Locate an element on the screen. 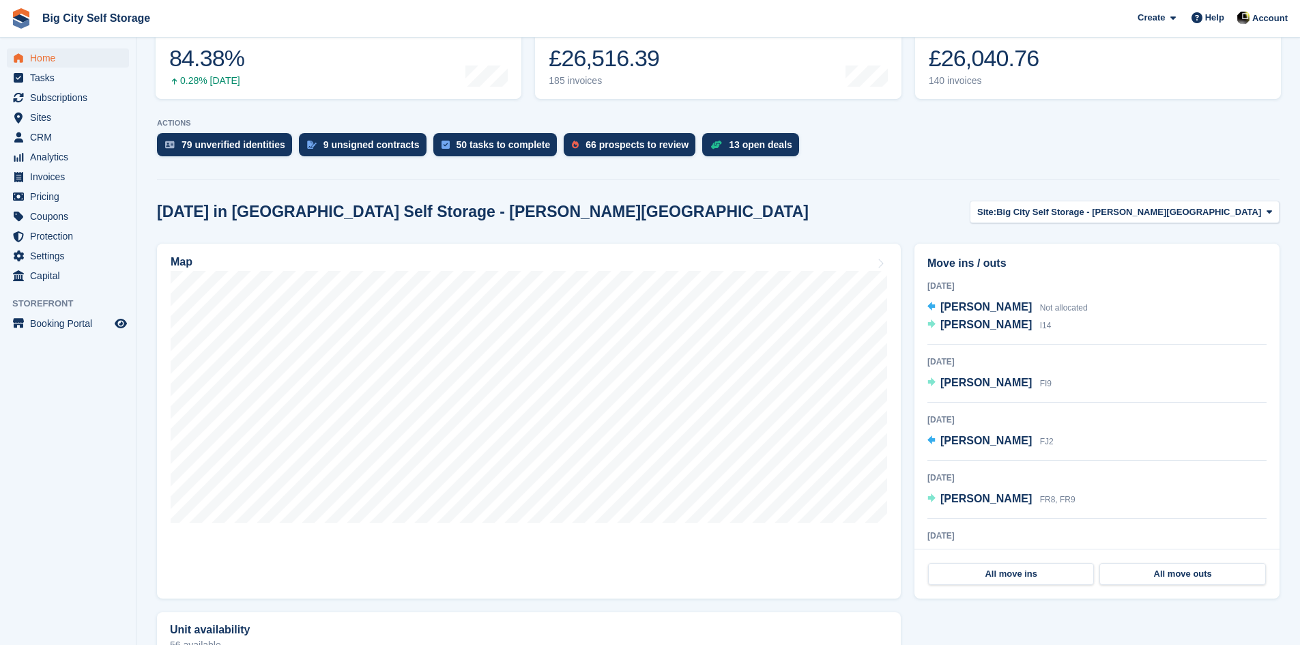  img: task-75834270c22a3079a89374b754ae025e5fb1db73e45f91037f5363f120a921f8.svg is located at coordinates (445, 145).